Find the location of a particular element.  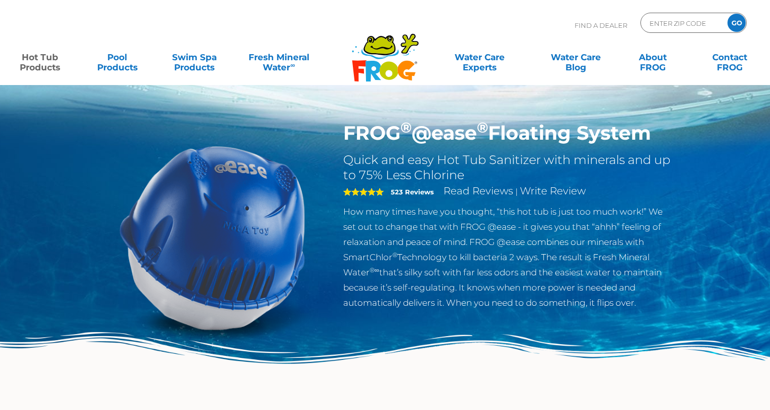

p: Find A Dealer is located at coordinates (601, 25).